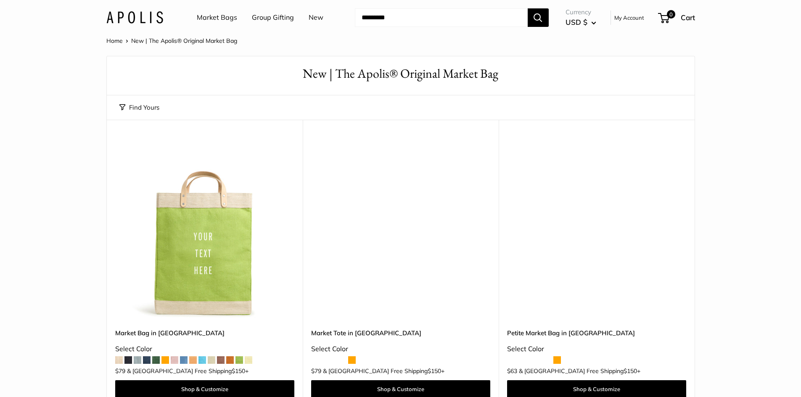  I want to click on a: Petite Market Bag in ChartreusePetite Market Bag in Chartreuse, so click(597, 230).